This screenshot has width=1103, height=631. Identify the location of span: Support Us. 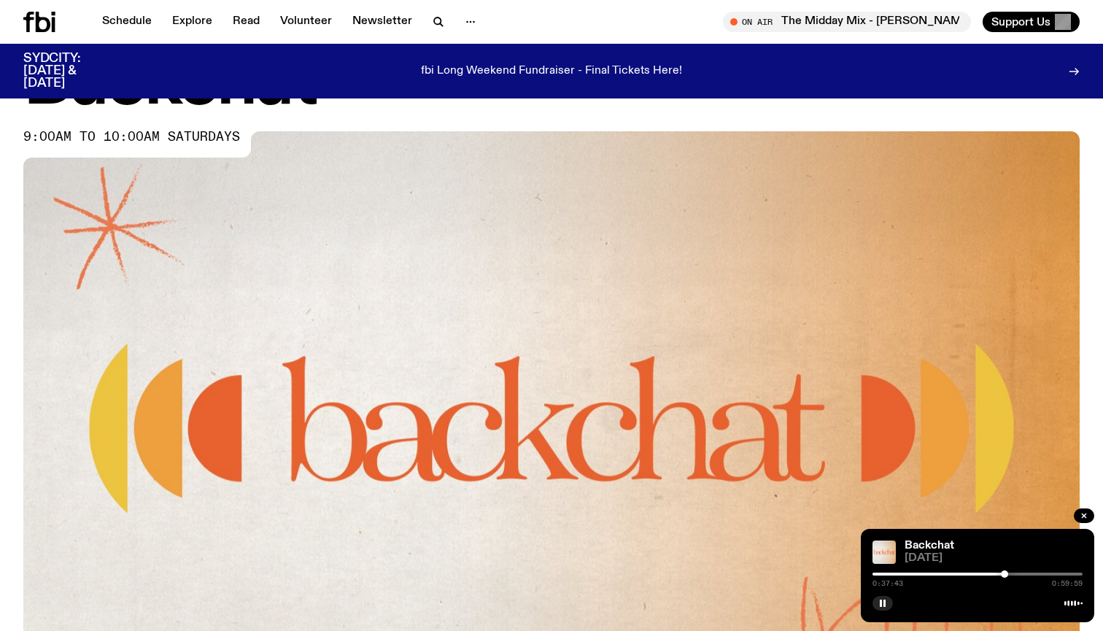
(1021, 22).